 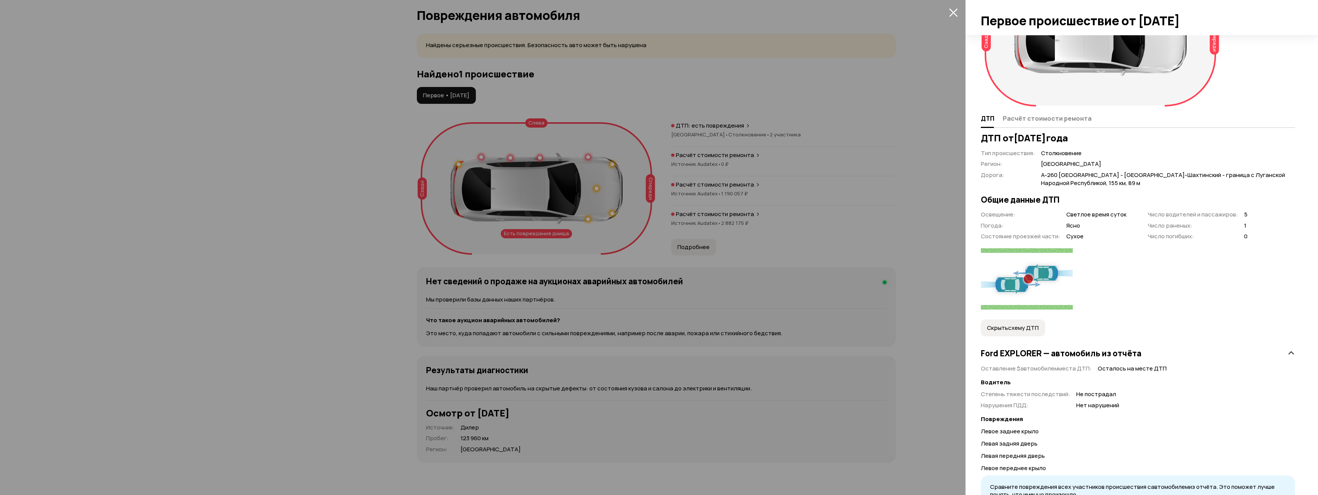 I want to click on h3: Общие данные ДТП, so click(x=1138, y=200).